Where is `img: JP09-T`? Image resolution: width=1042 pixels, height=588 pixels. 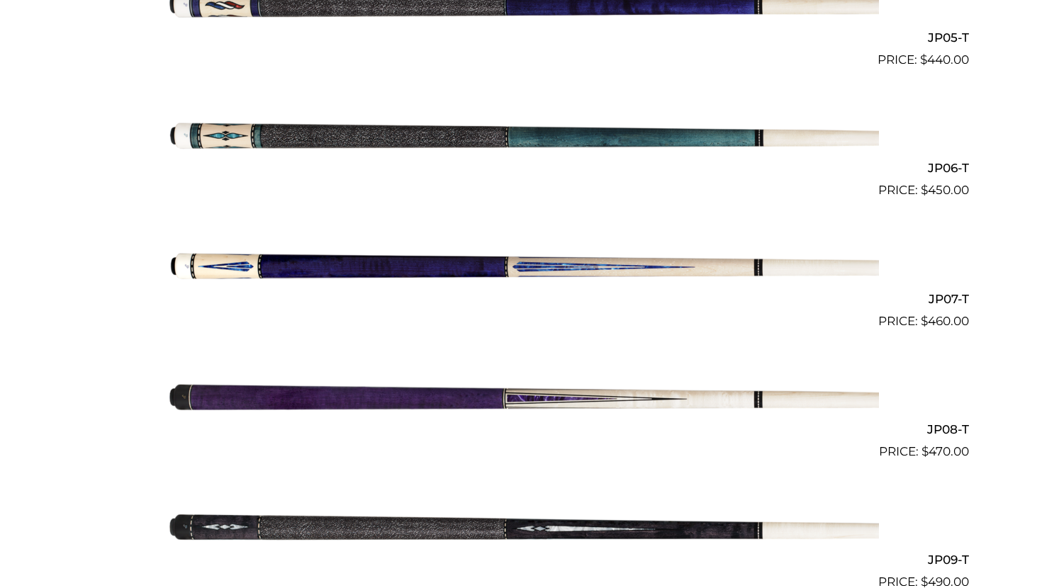
img: JP09-T is located at coordinates (521, 527).